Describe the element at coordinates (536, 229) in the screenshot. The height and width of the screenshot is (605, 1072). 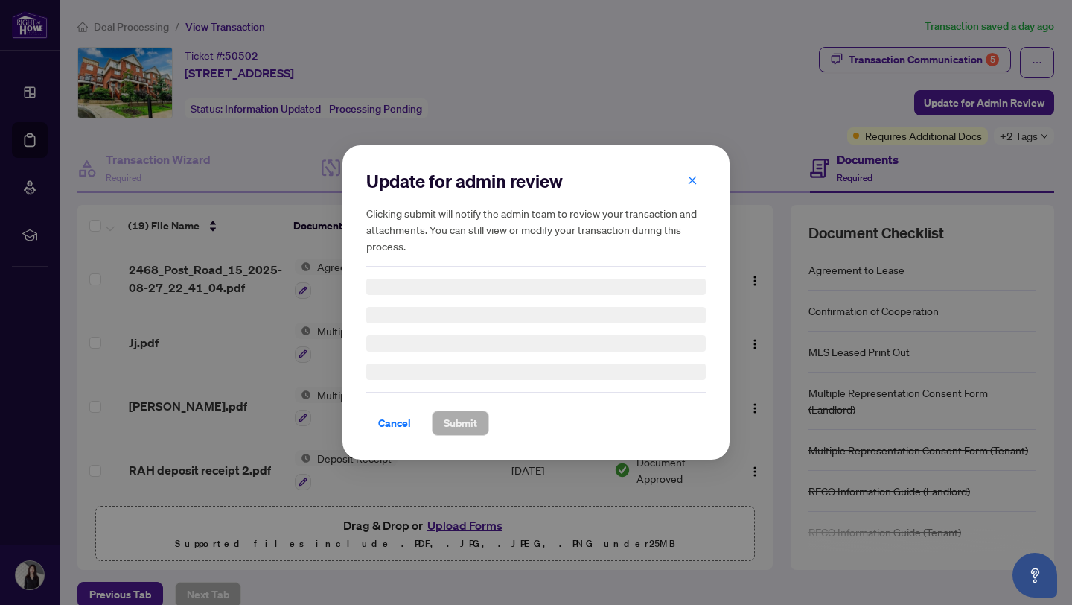
I see `h5: Clicking submit will notify the admin team to review your transaction and attachments. You can st...` at that location.